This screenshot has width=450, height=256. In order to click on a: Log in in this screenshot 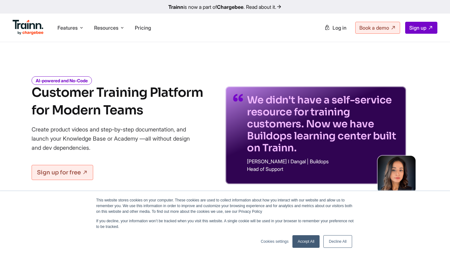, I will do `click(335, 28)`.